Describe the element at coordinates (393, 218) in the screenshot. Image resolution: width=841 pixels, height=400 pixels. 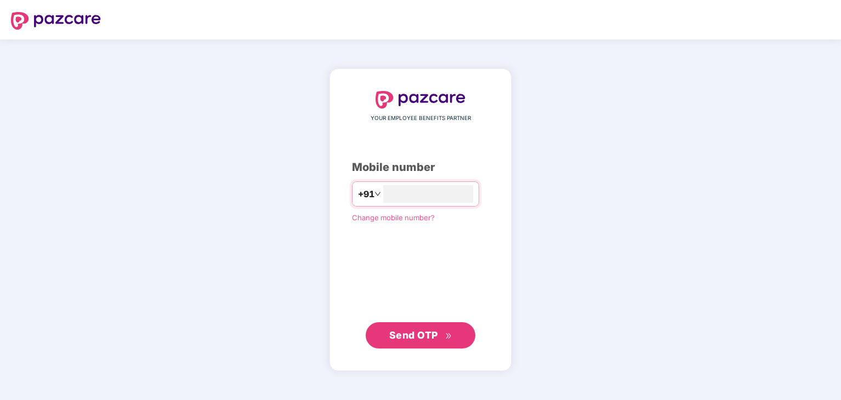
I see `a: Change mobile number?` at that location.